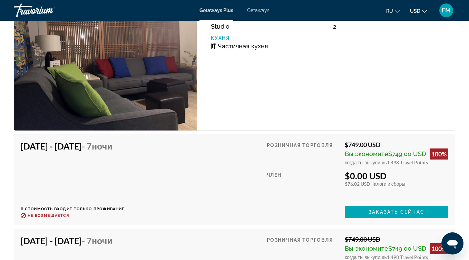 The image size is (469, 260). Describe the element at coordinates (258, 10) in the screenshot. I see `a: Getaways` at that location.